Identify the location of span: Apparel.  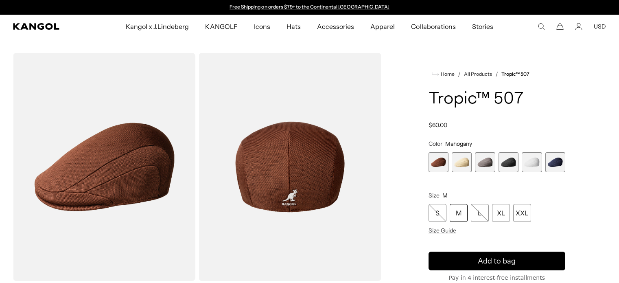
(382, 26).